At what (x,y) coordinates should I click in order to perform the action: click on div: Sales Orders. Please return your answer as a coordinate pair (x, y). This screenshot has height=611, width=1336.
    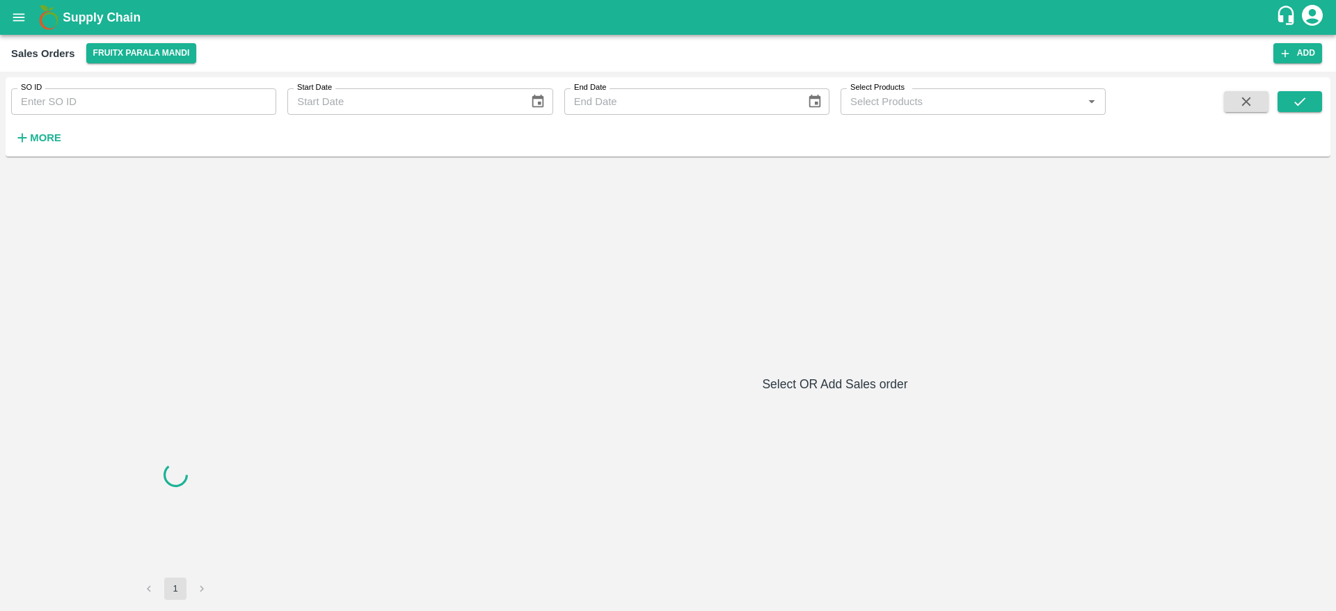
    Looking at the image, I should click on (43, 54).